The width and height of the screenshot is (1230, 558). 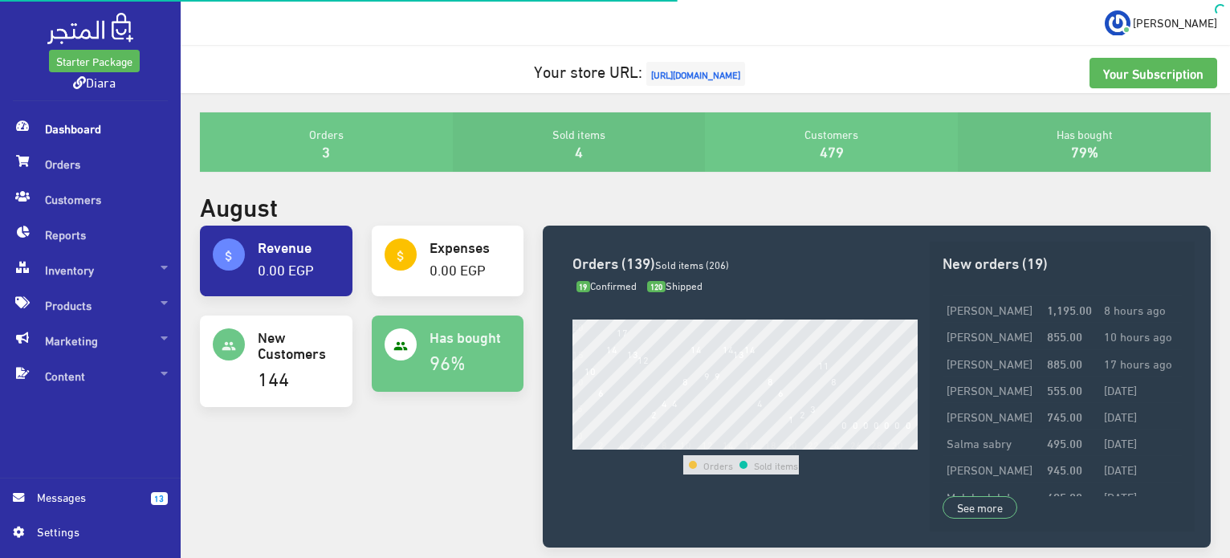 I want to click on a: 144, so click(x=273, y=377).